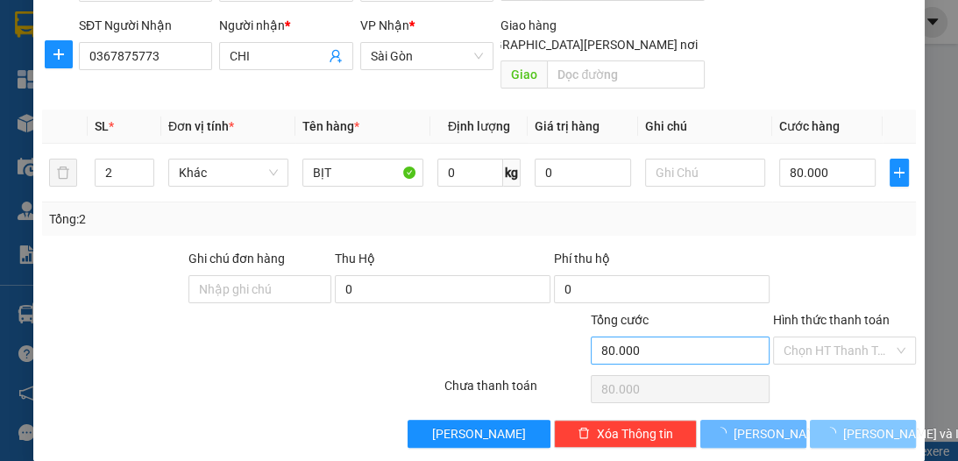  I want to click on span: Giao, so click(523, 74).